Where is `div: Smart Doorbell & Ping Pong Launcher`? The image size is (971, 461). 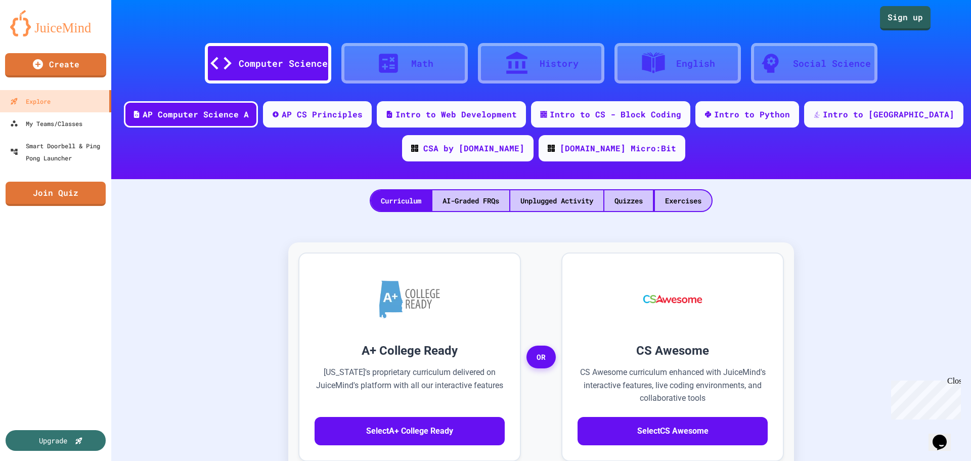 div: Smart Doorbell & Ping Pong Launcher is located at coordinates (59, 152).